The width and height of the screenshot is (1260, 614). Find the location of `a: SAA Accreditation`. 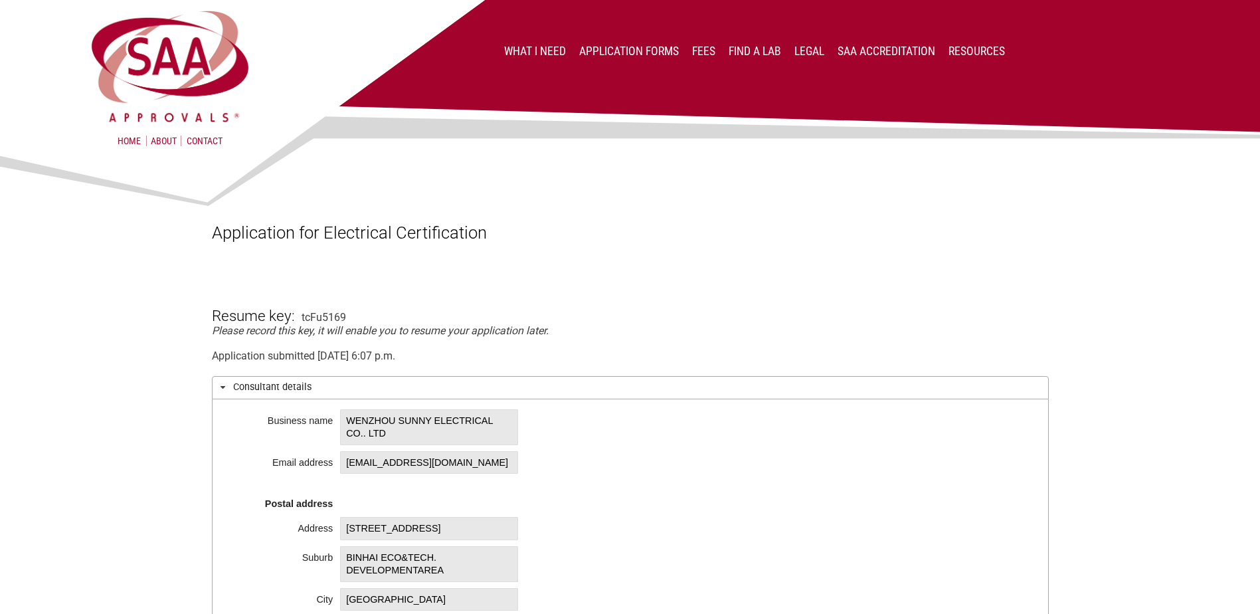

a: SAA Accreditation is located at coordinates (886, 51).